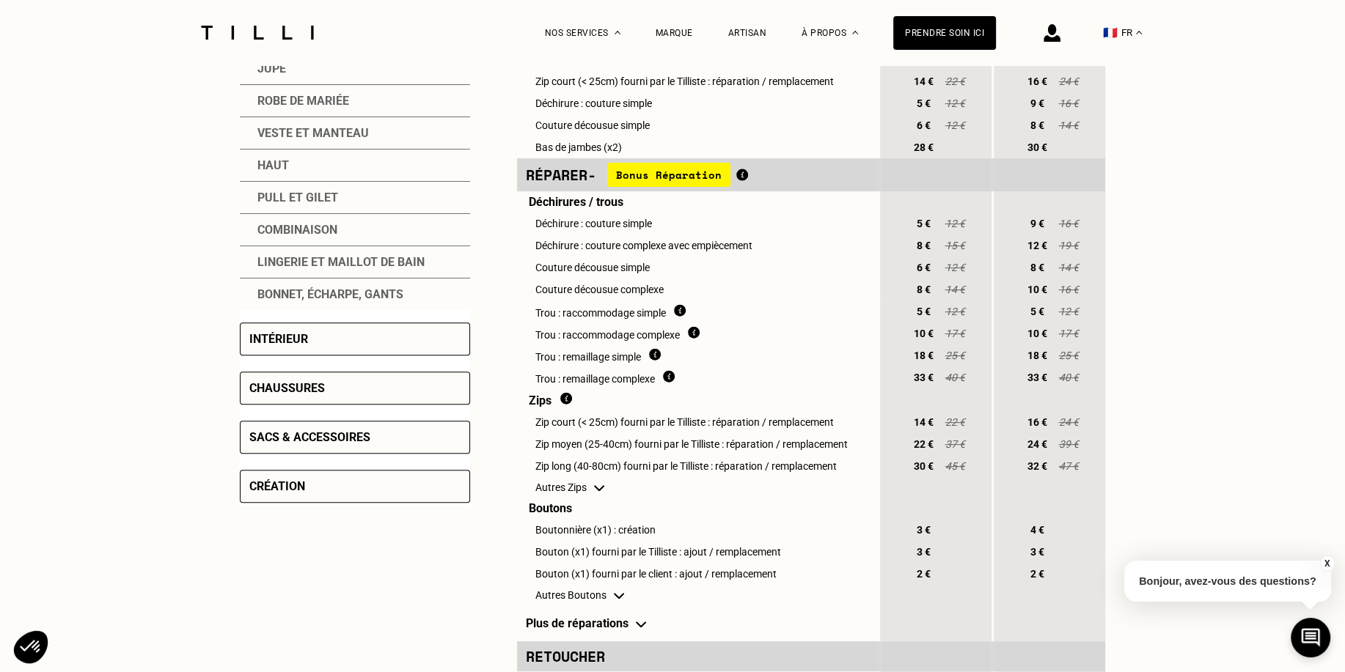 Image resolution: width=1345 pixels, height=672 pixels. What do you see at coordinates (566, 398) in the screenshot?
I see `img: Dois fournir du matériel ?` at bounding box center [566, 398].